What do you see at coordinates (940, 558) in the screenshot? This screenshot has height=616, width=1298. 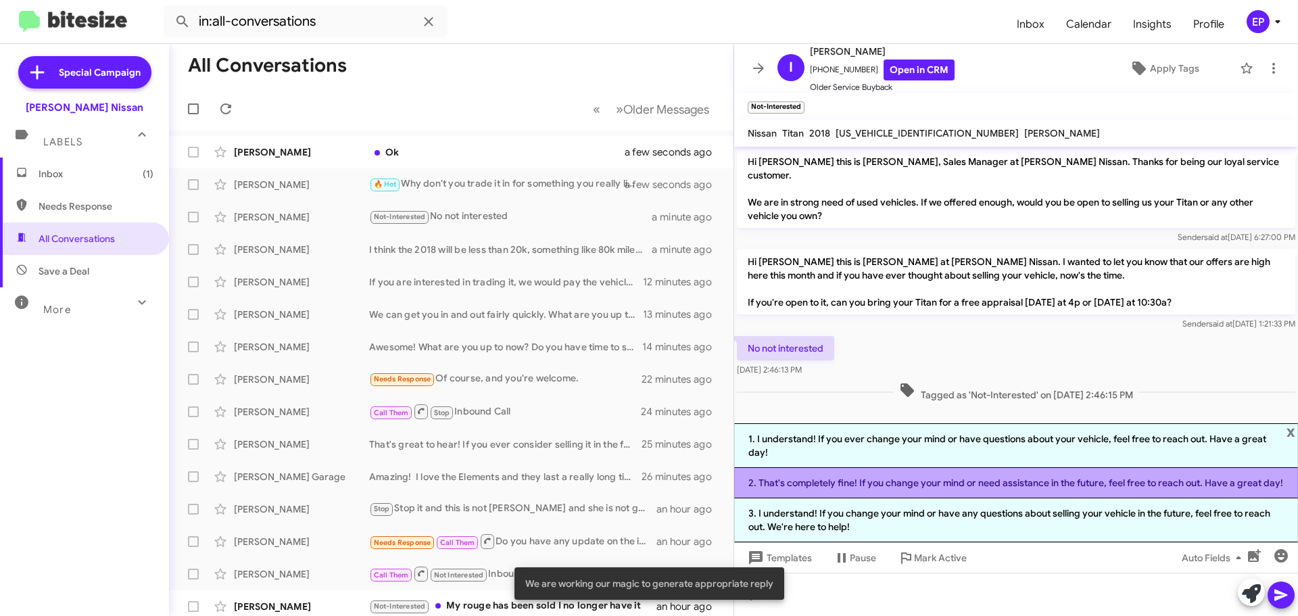 I see `span: Mark Active` at bounding box center [940, 558].